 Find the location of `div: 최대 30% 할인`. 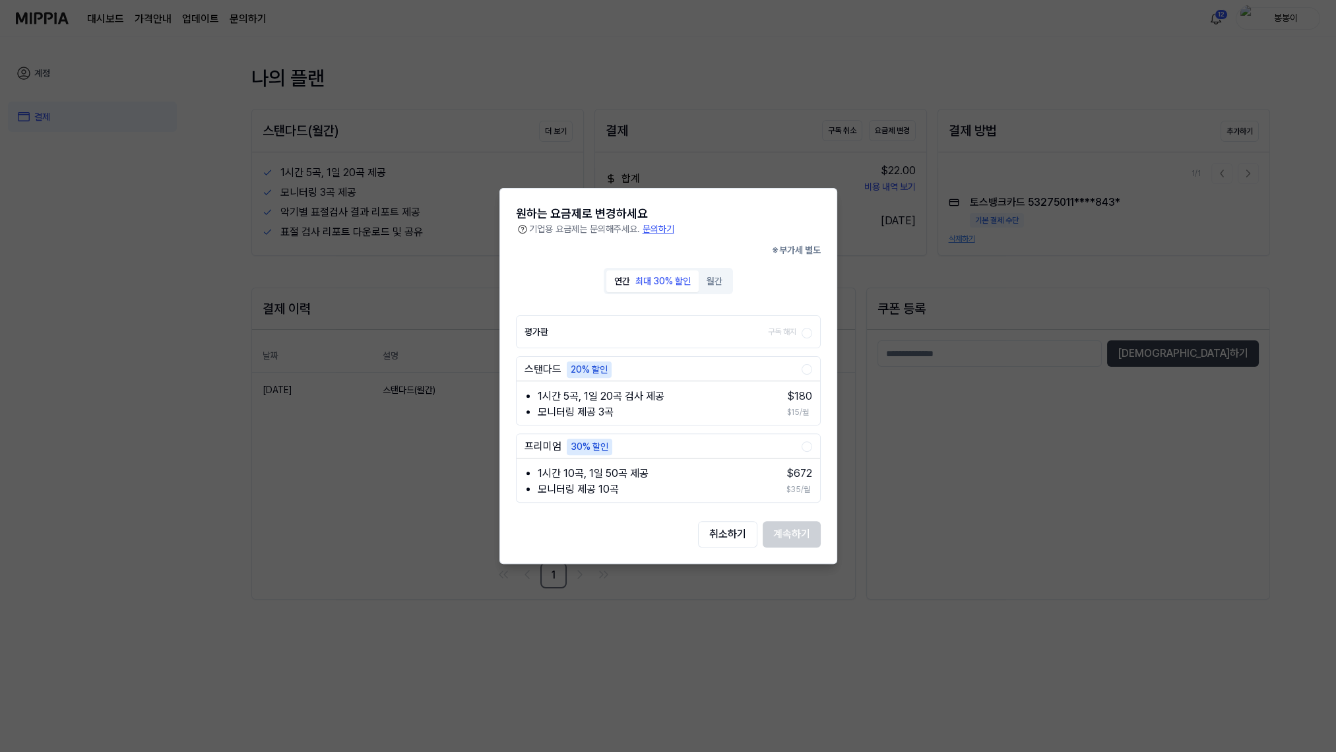

div: 최대 30% 할인 is located at coordinates (663, 281).